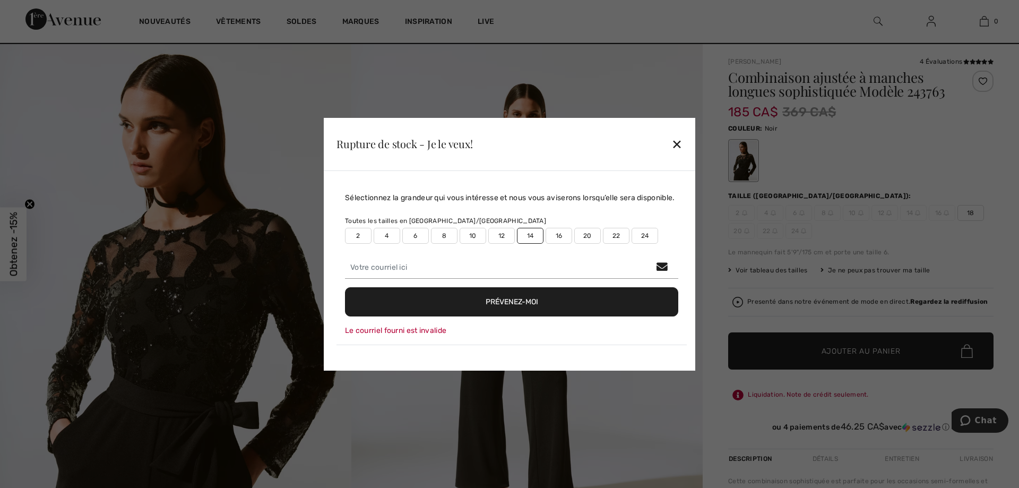 The width and height of the screenshot is (1019, 488). What do you see at coordinates (511, 197) in the screenshot?
I see `div: Sélectionnez la grandeur qui vous intéresse et nous vous aviserons lorsqu’elle sera disponible.` at bounding box center [511, 197].